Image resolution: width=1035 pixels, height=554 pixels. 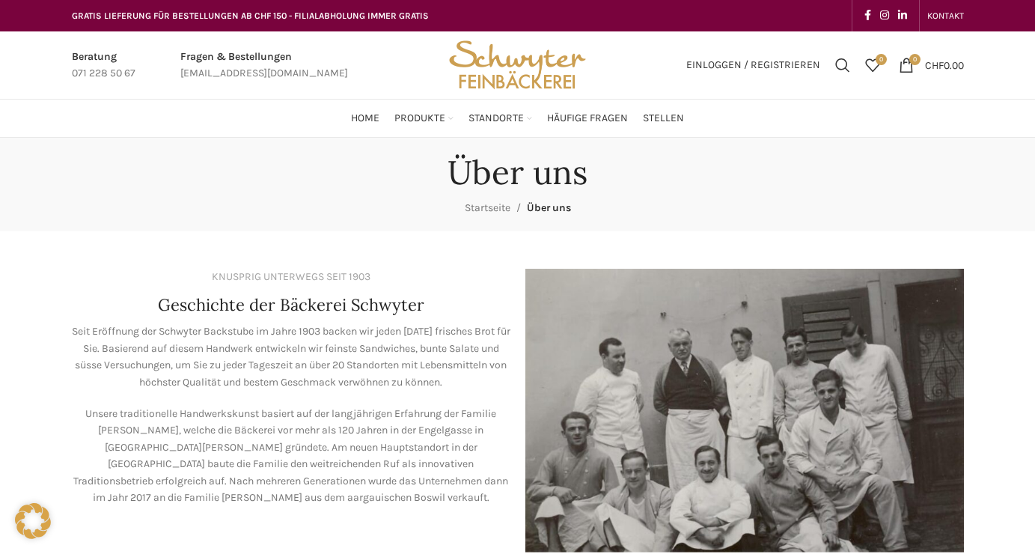 What do you see at coordinates (946, 16) in the screenshot?
I see `span: KONTAKT` at bounding box center [946, 16].